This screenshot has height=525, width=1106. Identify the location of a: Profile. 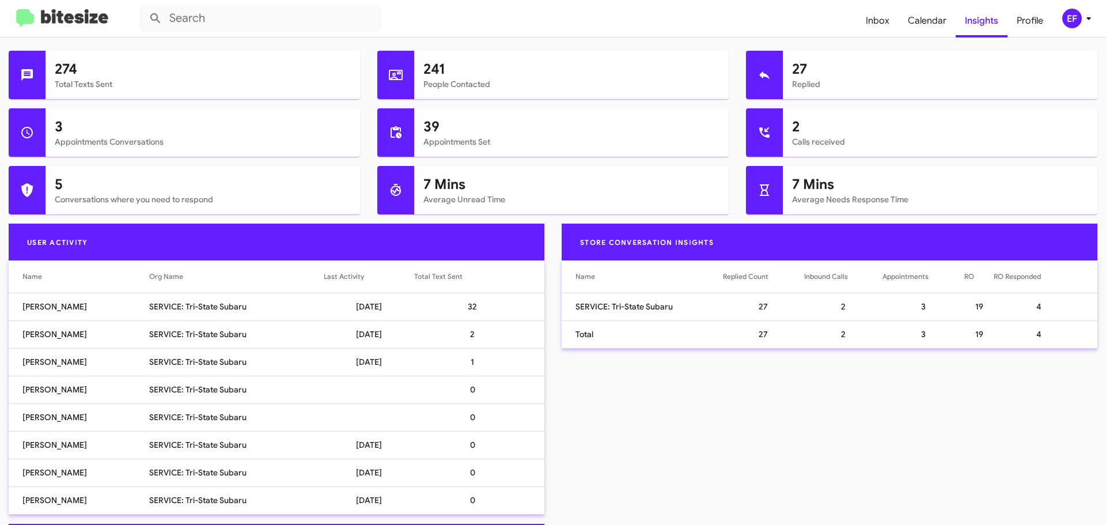
(1030, 21).